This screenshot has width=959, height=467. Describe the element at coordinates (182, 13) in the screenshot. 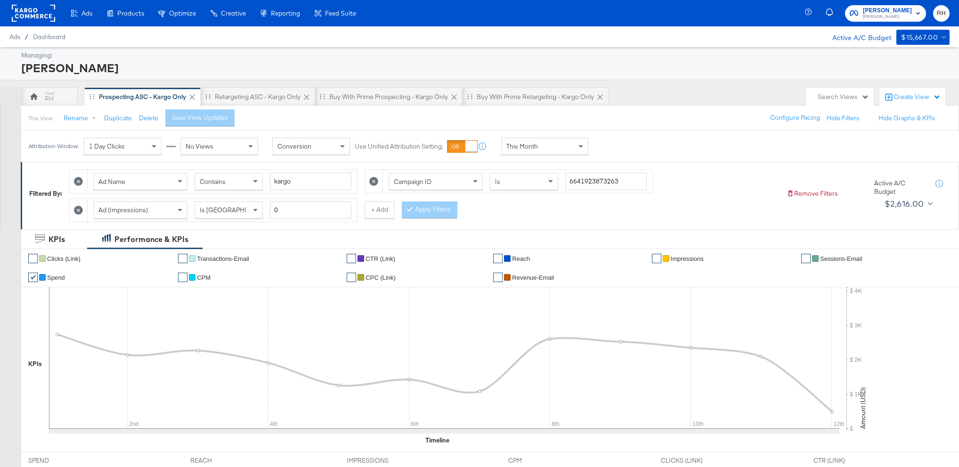

I see `span: Optimize` at that location.